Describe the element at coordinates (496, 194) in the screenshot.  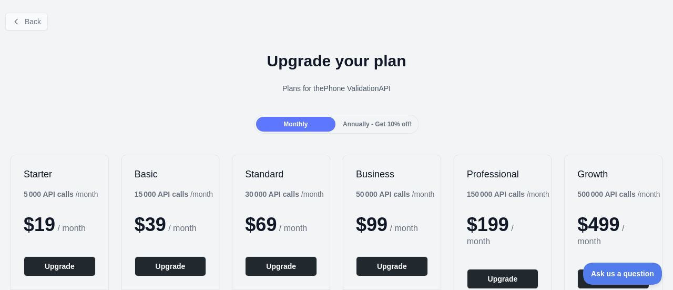
I see `b: 150 000 API calls` at that location.